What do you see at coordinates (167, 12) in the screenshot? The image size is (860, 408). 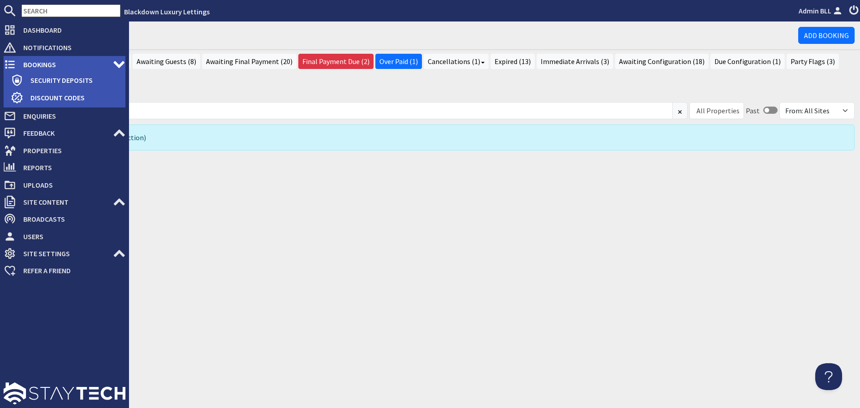 I see `a: Blackdown Luxury Lettings` at bounding box center [167, 12].